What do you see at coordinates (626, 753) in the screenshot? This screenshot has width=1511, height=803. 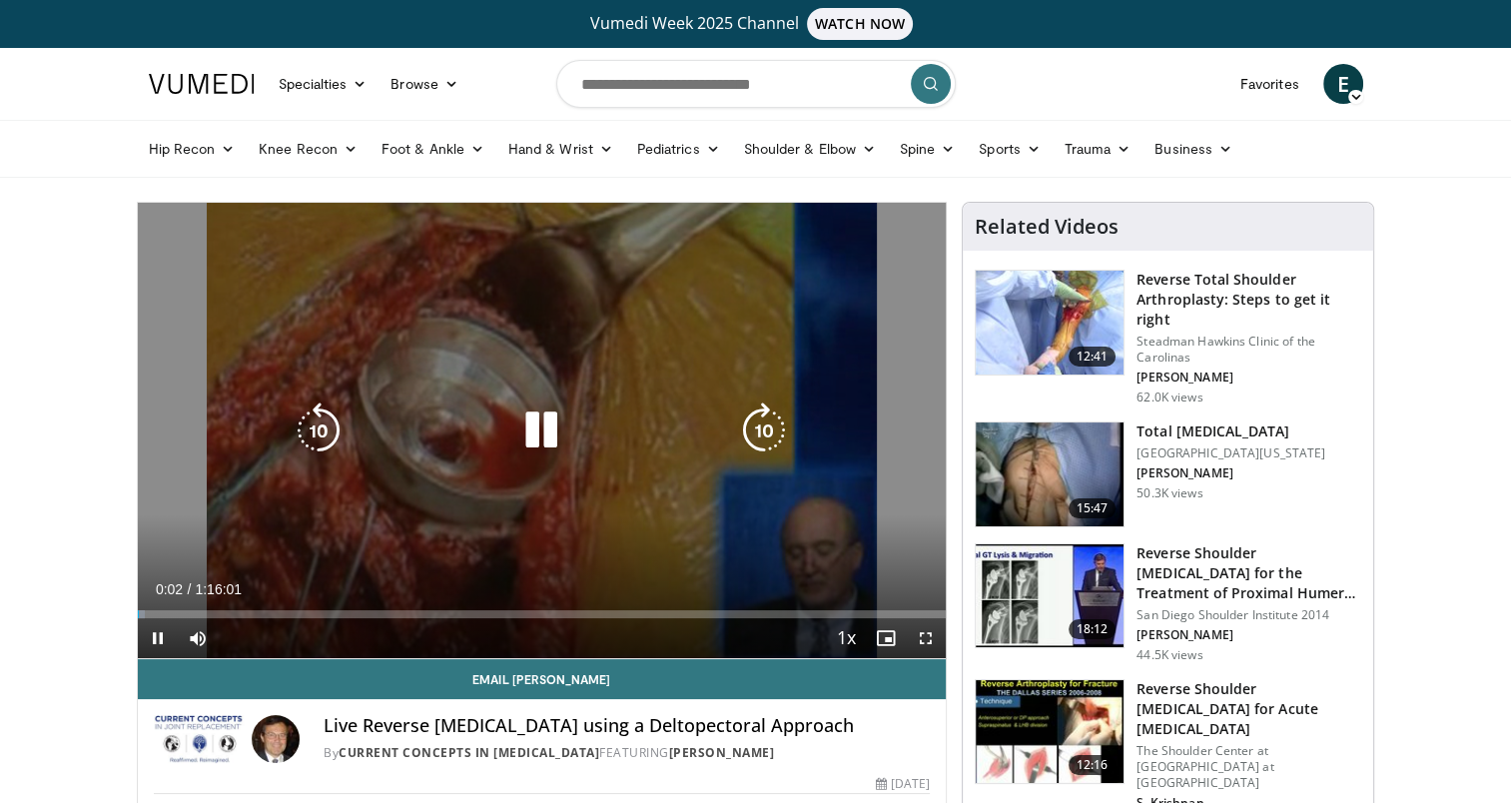 I see `div: By FEATURING` at bounding box center [626, 753].